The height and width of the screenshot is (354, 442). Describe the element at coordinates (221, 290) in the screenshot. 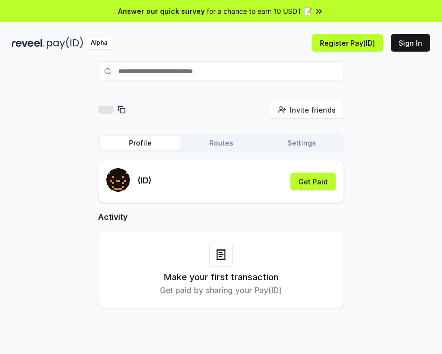

I see `p: Get paid by sharing your Pay(ID)` at that location.